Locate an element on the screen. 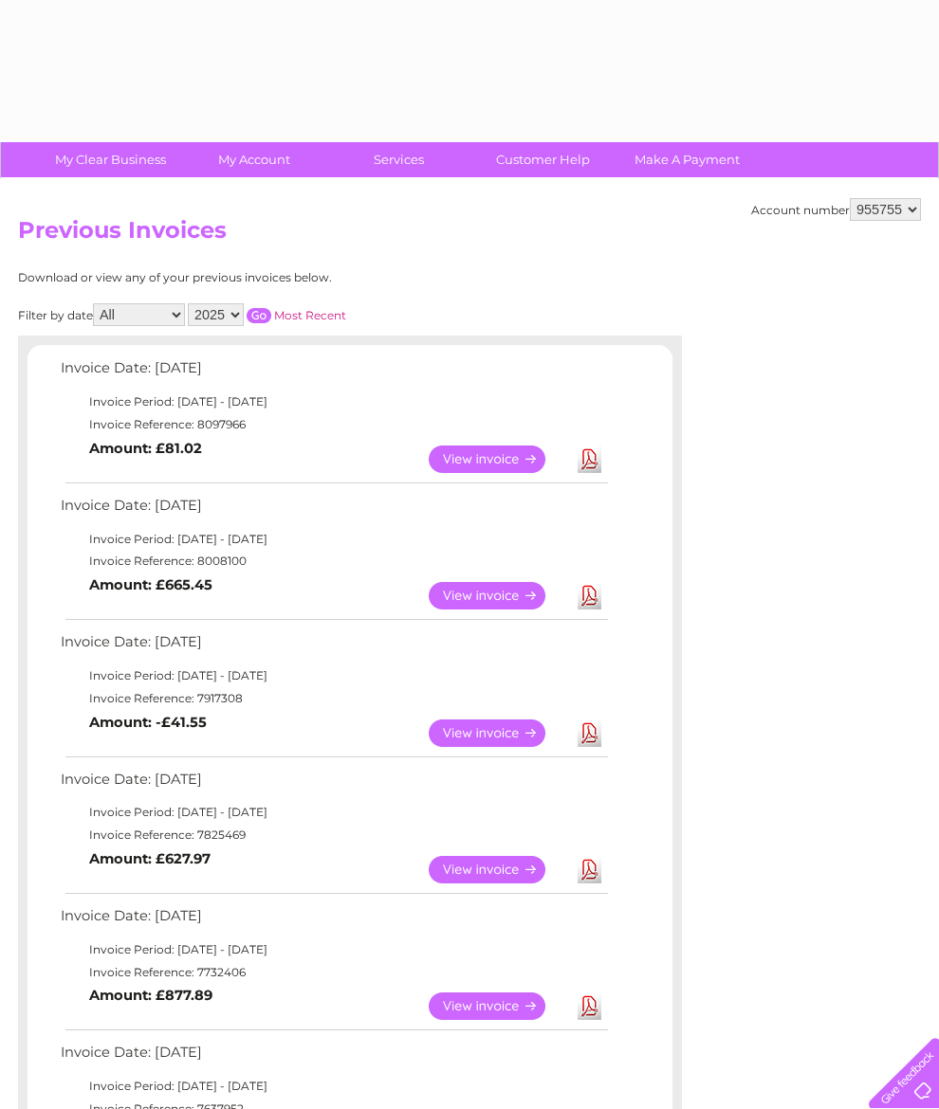 The width and height of the screenshot is (939, 1109). td: Invoice Reference: 7732406 is located at coordinates (333, 973).